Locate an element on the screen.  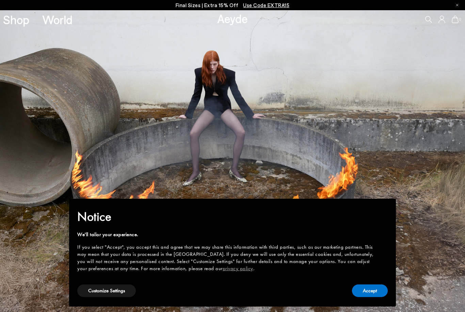
div: We'll tailor your experience. is located at coordinates (227, 235).